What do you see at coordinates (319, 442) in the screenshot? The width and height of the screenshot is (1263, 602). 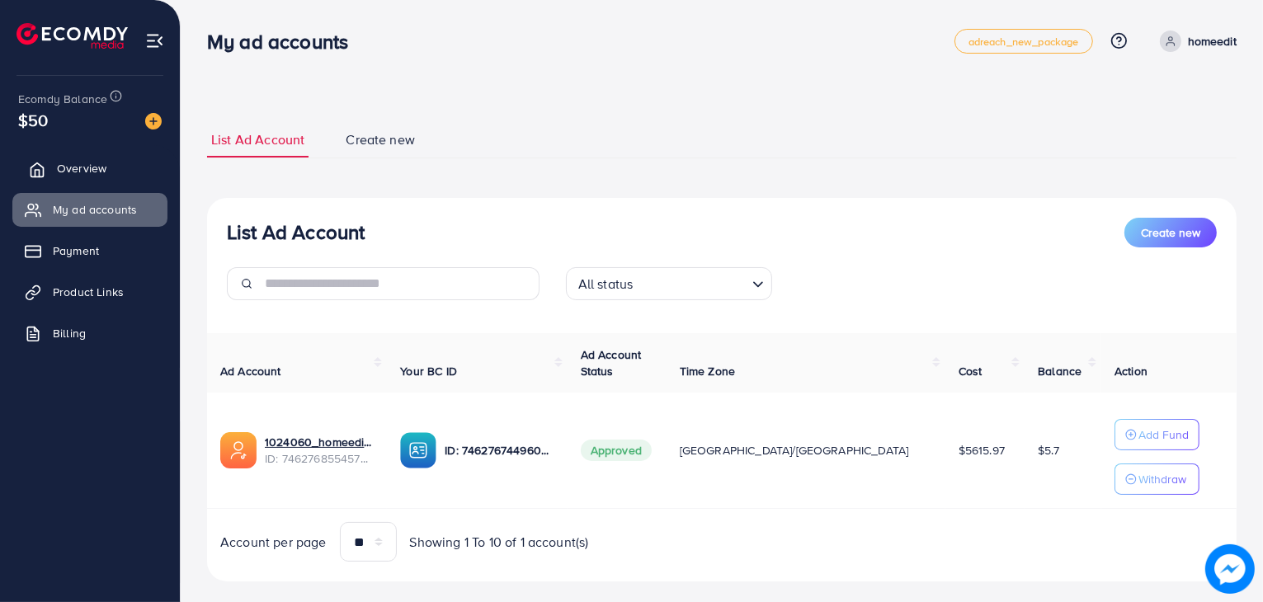 I see `a: 1024060_homeedit7_1737561213516` at bounding box center [319, 442].